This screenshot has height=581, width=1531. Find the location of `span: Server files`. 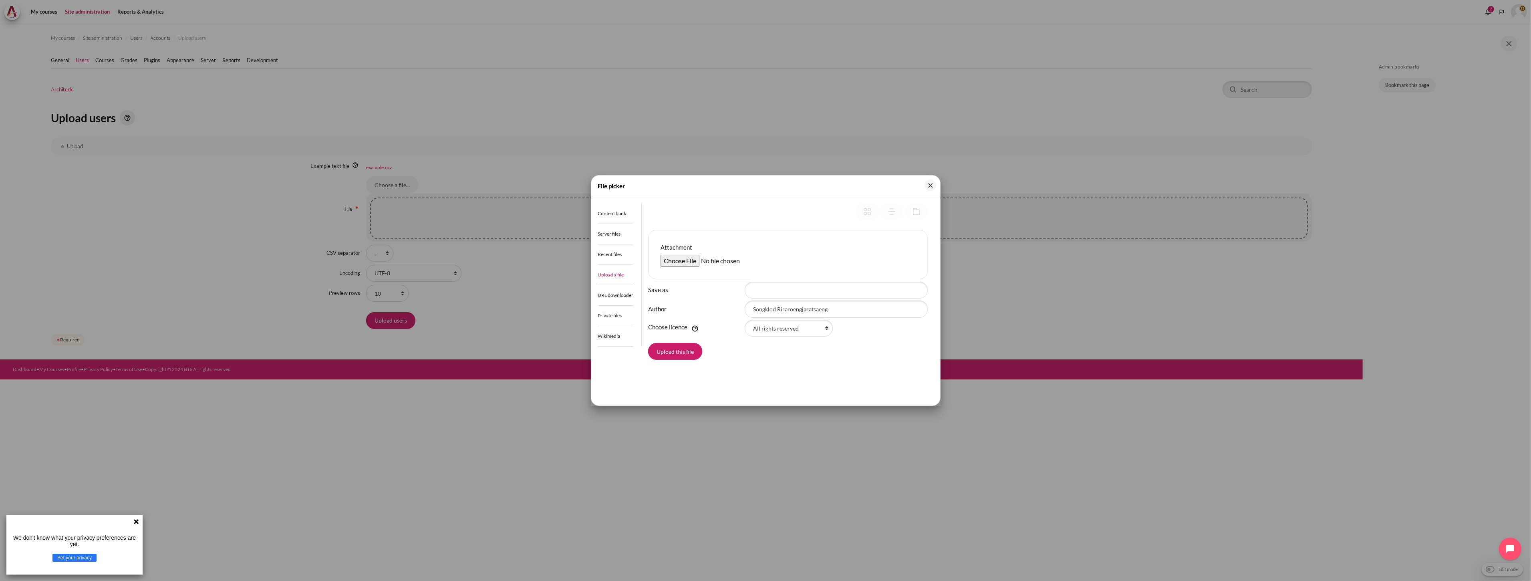

span: Server files is located at coordinates (609, 234).